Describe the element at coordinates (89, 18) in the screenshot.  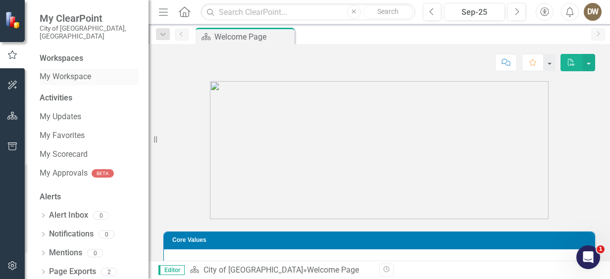
I see `span: My ClearPoint` at that location.